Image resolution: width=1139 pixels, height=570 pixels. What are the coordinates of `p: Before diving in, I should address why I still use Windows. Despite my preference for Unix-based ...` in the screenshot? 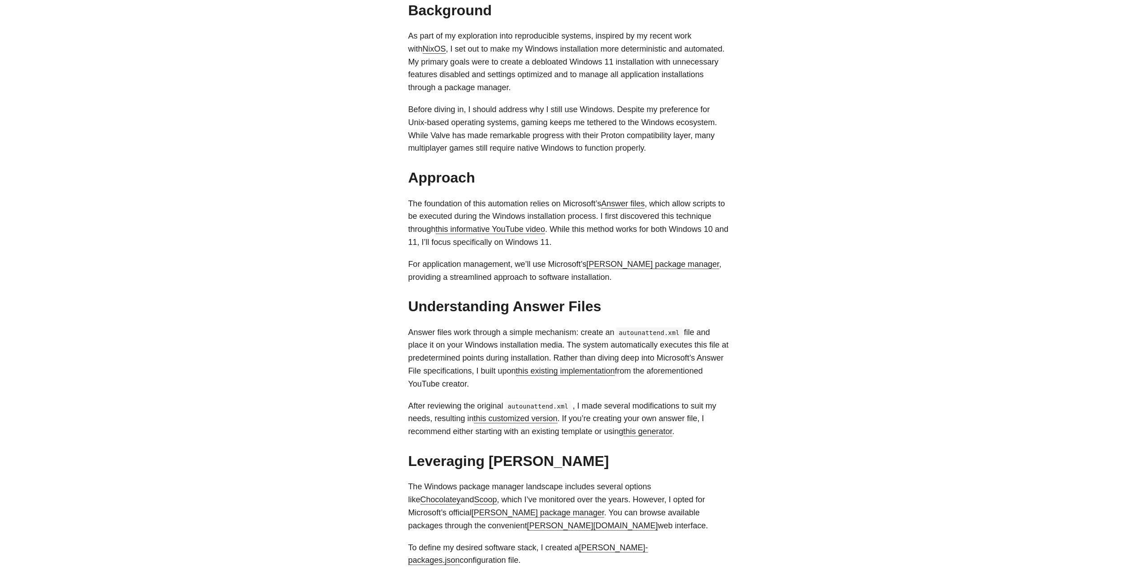 It's located at (570, 129).